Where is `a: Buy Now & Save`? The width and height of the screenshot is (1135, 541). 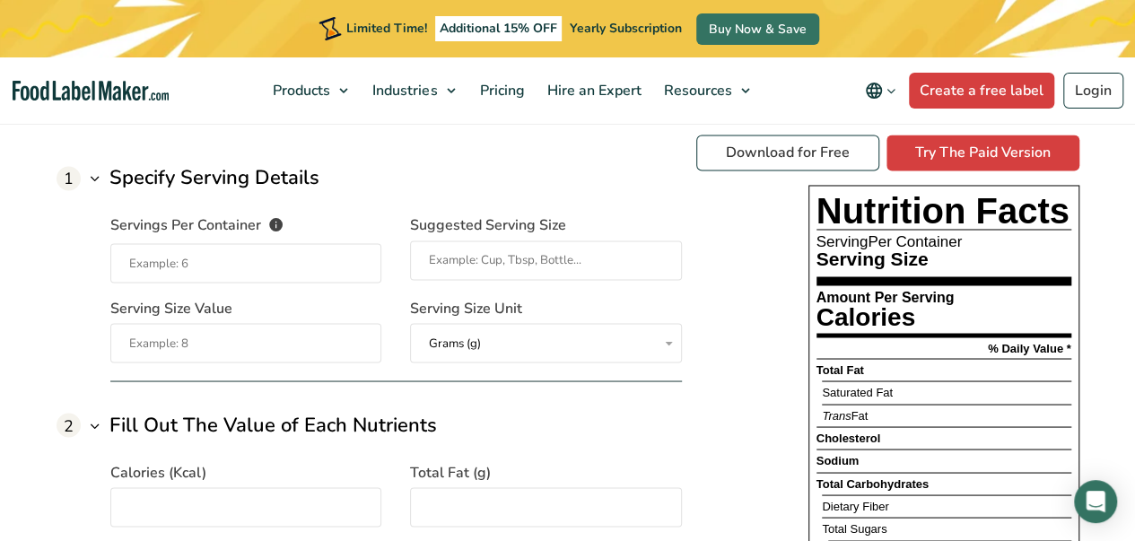
a: Buy Now & Save is located at coordinates (757, 29).